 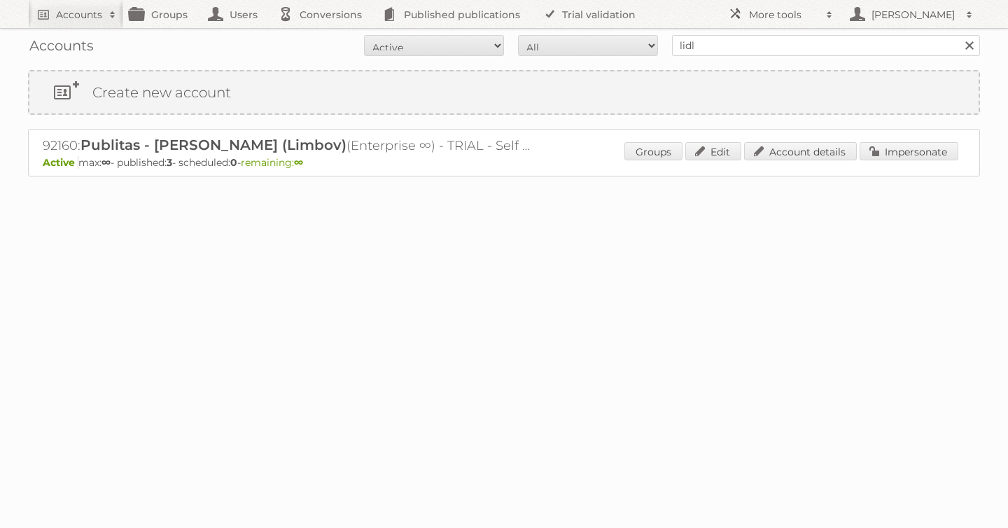 I want to click on h2: 92160: (Enterprise ∞) - TRIAL - Self Service, so click(x=288, y=146).